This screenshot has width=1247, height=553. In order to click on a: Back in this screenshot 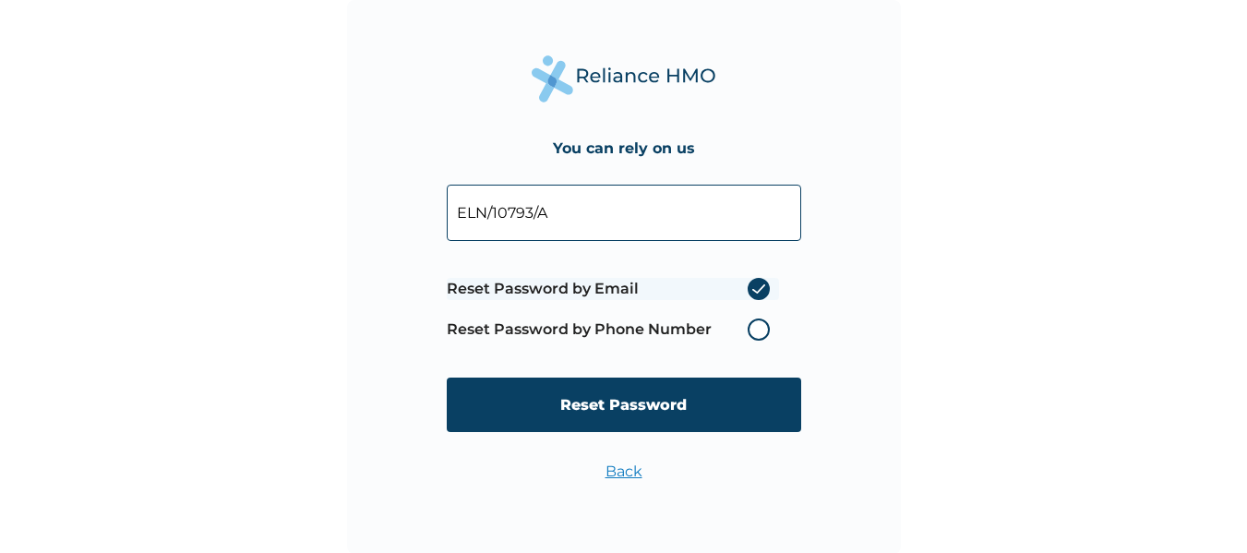, I will do `click(624, 471)`.